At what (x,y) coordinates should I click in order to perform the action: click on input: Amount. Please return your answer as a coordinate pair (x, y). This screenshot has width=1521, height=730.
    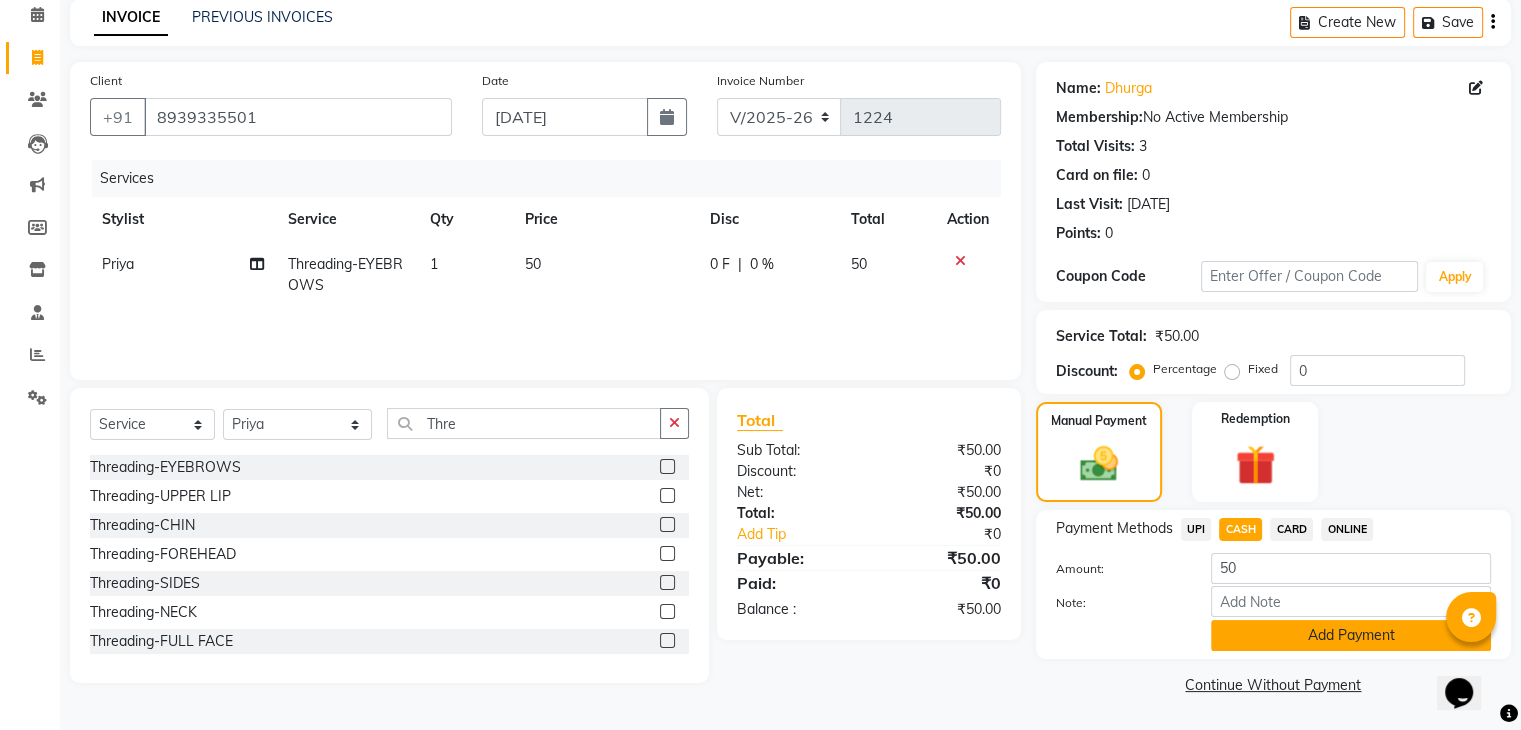
    Looking at the image, I should click on (1351, 568).